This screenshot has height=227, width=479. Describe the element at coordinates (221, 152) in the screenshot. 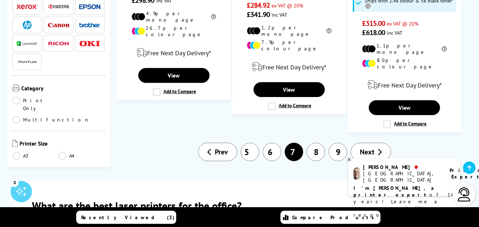

I see `span: Prev` at that location.